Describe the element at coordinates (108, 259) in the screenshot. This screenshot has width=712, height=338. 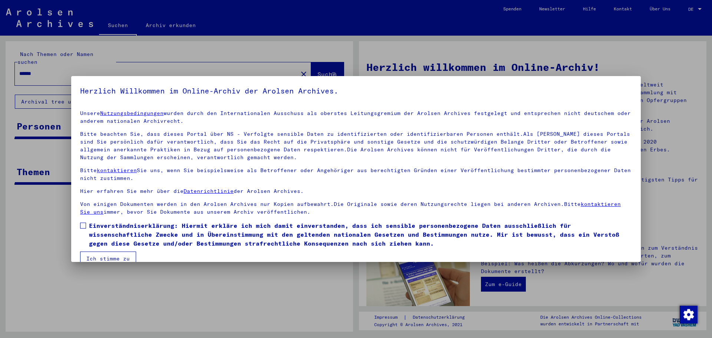
I see `button: Ich stimme zu` at that location.